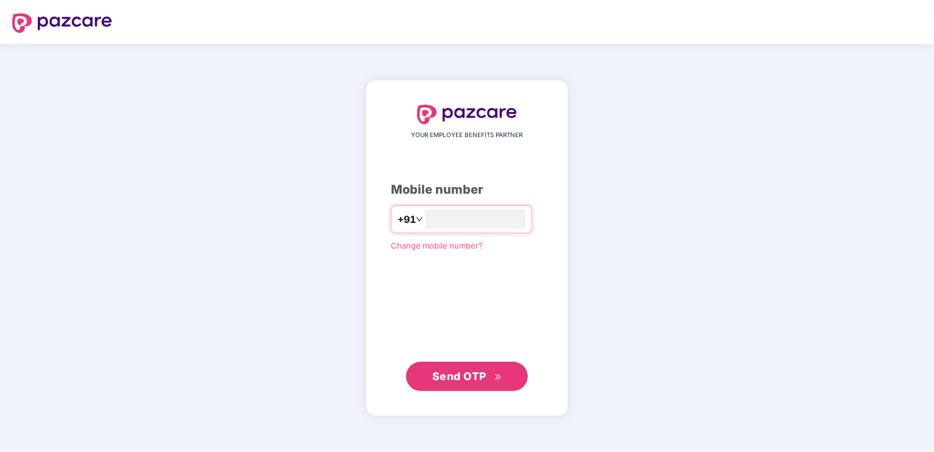 This screenshot has width=934, height=452. Describe the element at coordinates (407, 219) in the screenshot. I see `span: +91` at that location.